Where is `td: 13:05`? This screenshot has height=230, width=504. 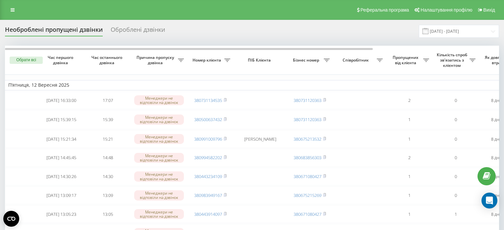 td: 13:05 is located at coordinates (108, 214).